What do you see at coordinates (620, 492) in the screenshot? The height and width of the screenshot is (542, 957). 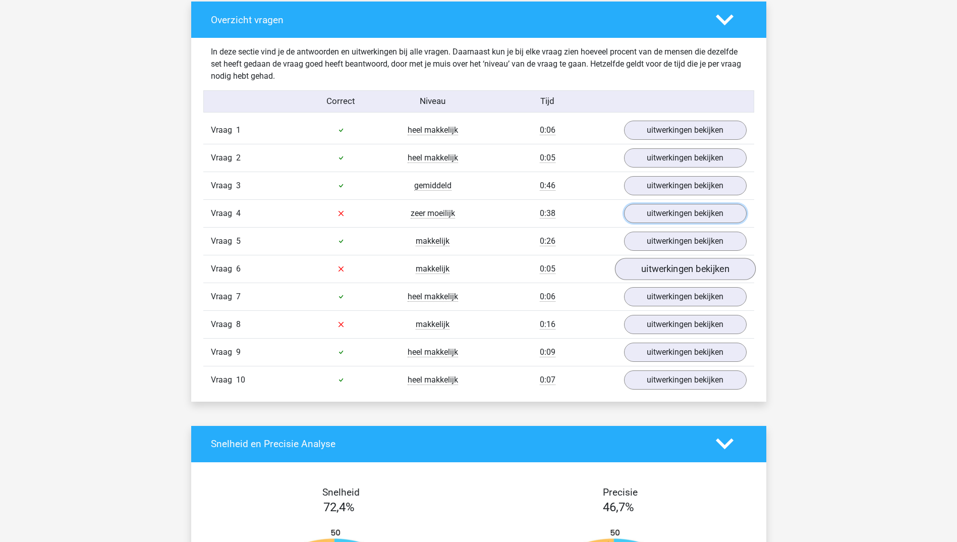 I see `h4: Precisie` at bounding box center [620, 492].